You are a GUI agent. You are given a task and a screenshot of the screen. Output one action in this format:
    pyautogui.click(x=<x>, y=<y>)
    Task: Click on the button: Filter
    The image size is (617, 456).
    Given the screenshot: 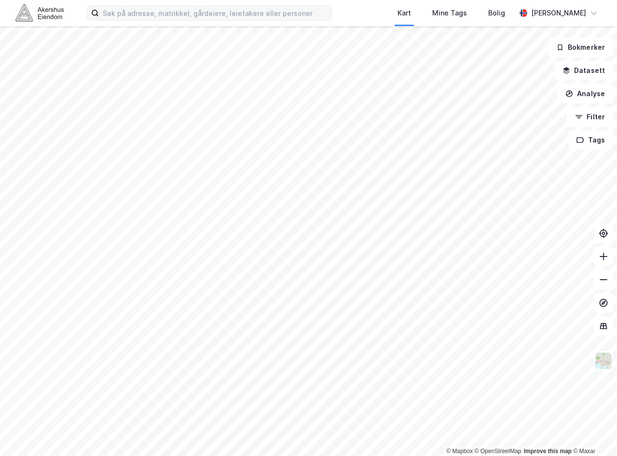 What is the action you would take?
    pyautogui.click(x=590, y=117)
    